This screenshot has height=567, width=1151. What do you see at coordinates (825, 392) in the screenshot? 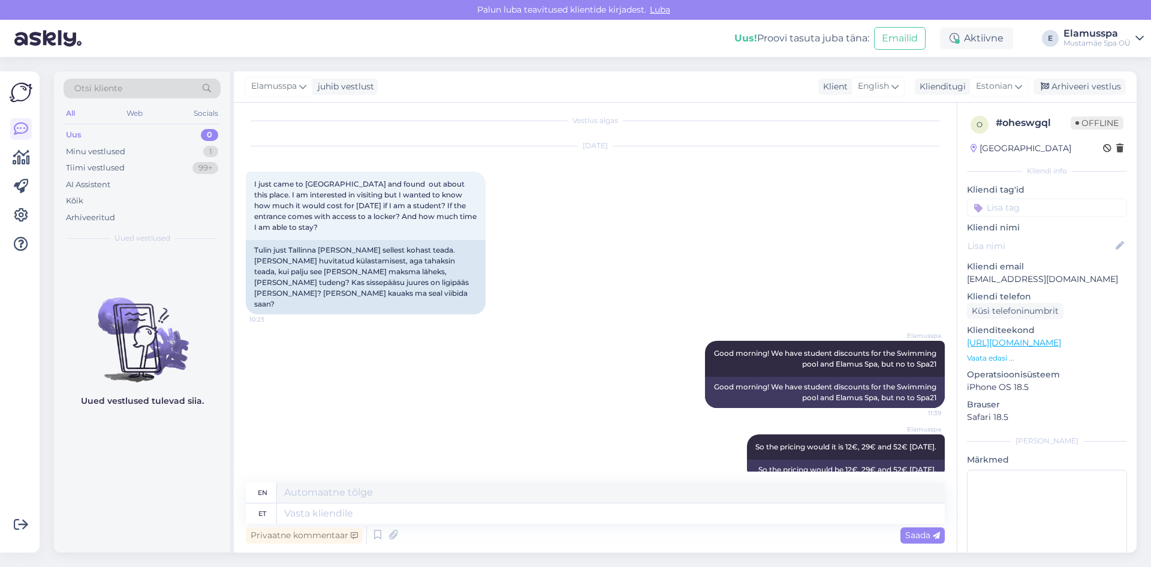
I see `div: Good morning! We have student discounts for the Swimming pool and Elamus Spa, but no to Spa21` at bounding box center [825, 392].